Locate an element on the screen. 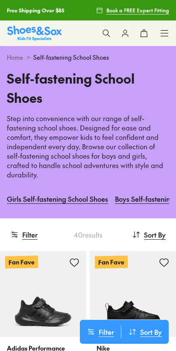 The height and width of the screenshot is (351, 176). h1: Self-fastening School Shoes is located at coordinates (88, 88).